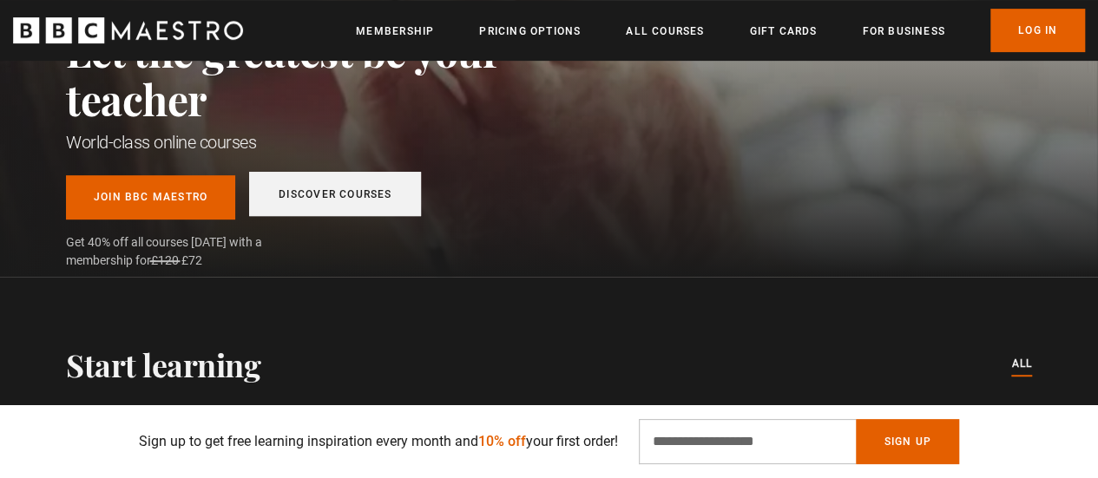 This screenshot has width=1098, height=478. What do you see at coordinates (322, 142) in the screenshot?
I see `h1: World-class online courses` at bounding box center [322, 142].